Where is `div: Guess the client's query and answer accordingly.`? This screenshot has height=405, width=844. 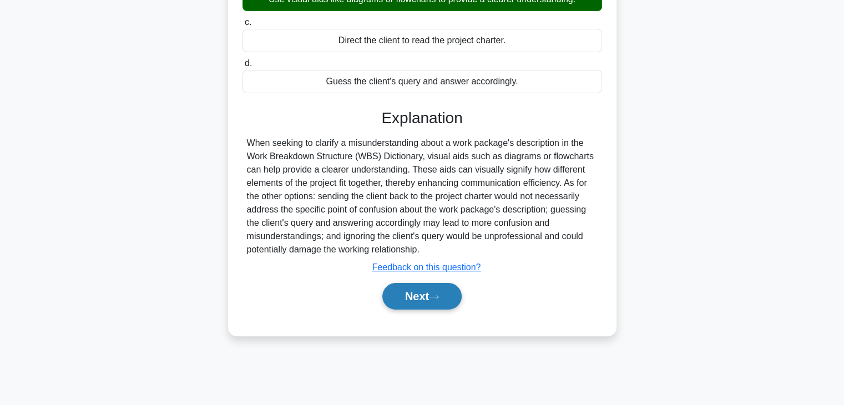
div: Guess the client's query and answer accordingly. is located at coordinates (422, 82).